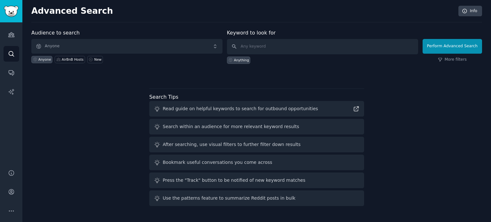 Image resolution: width=491 pixels, height=222 pixels. What do you see at coordinates (11, 11) in the screenshot?
I see `img: GummySearch logo` at bounding box center [11, 11].